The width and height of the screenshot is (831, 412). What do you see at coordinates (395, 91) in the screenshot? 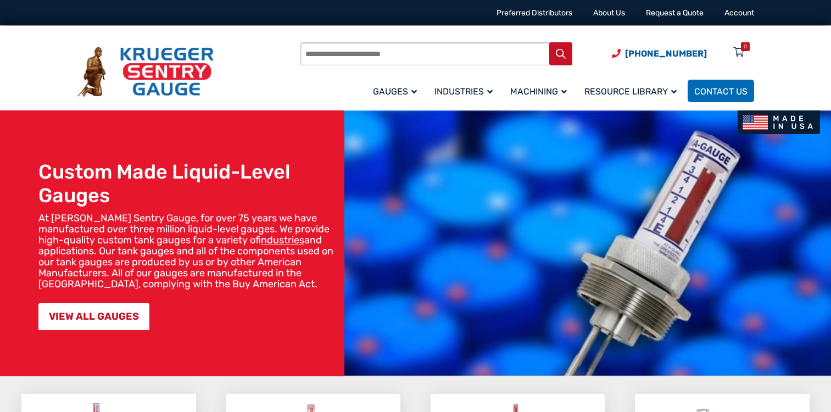
I see `span: Gauges` at bounding box center [395, 91].